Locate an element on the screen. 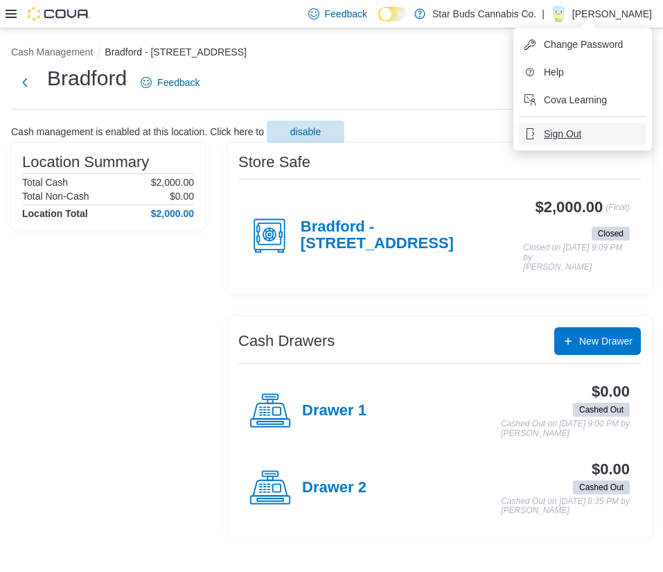  a: Feedback is located at coordinates (170, 82).